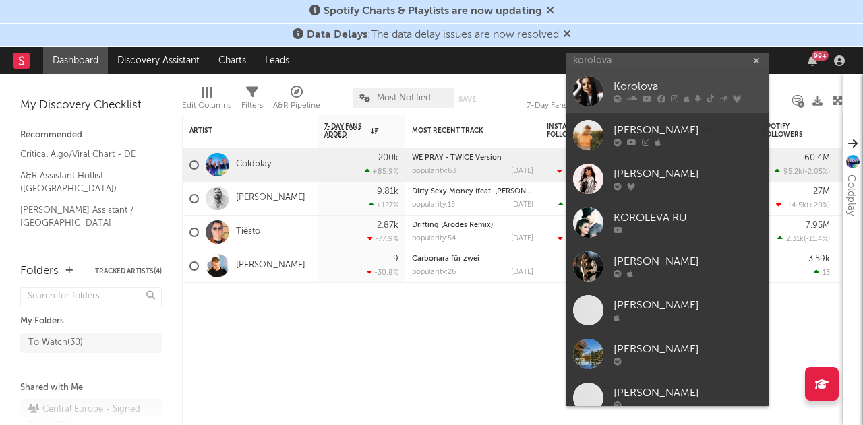 Image resolution: width=863 pixels, height=425 pixels. I want to click on div: +127 %, so click(383, 205).